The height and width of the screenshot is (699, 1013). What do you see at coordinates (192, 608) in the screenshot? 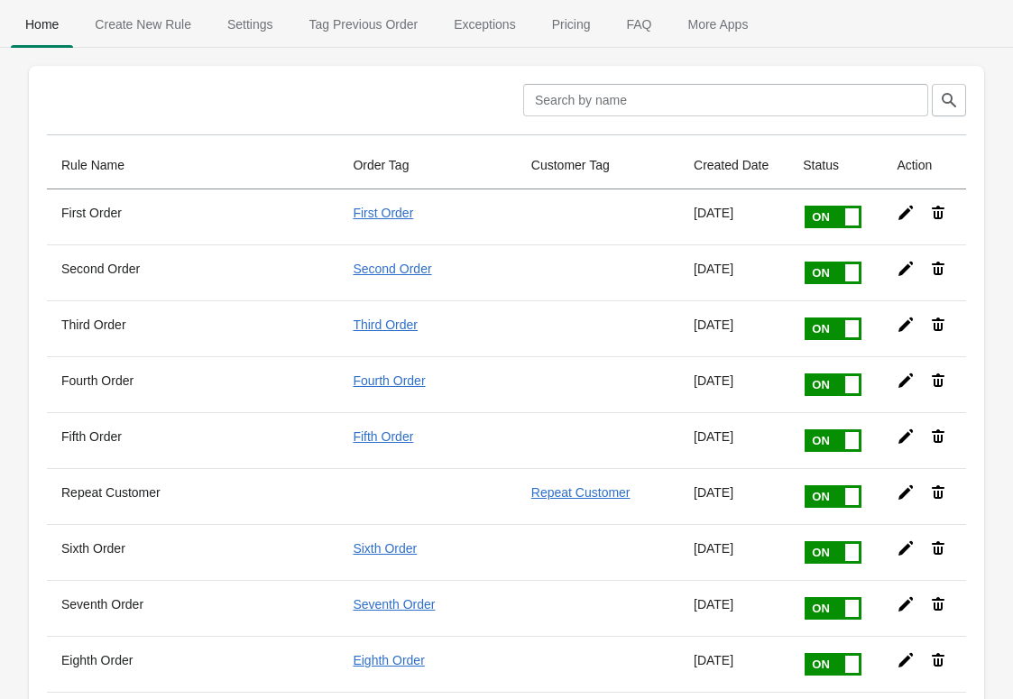
I see `th: Seventh Order` at bounding box center [192, 608].